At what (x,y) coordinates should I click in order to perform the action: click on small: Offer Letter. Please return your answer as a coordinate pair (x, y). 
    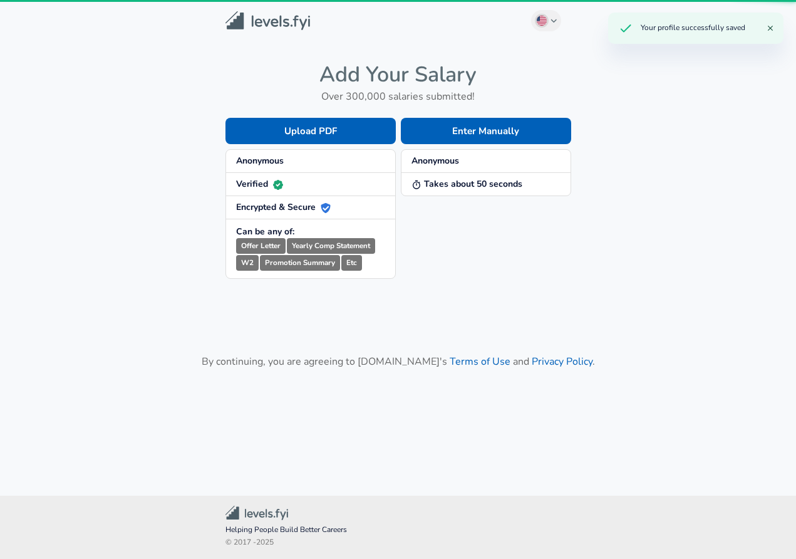
    Looking at the image, I should click on (261, 246).